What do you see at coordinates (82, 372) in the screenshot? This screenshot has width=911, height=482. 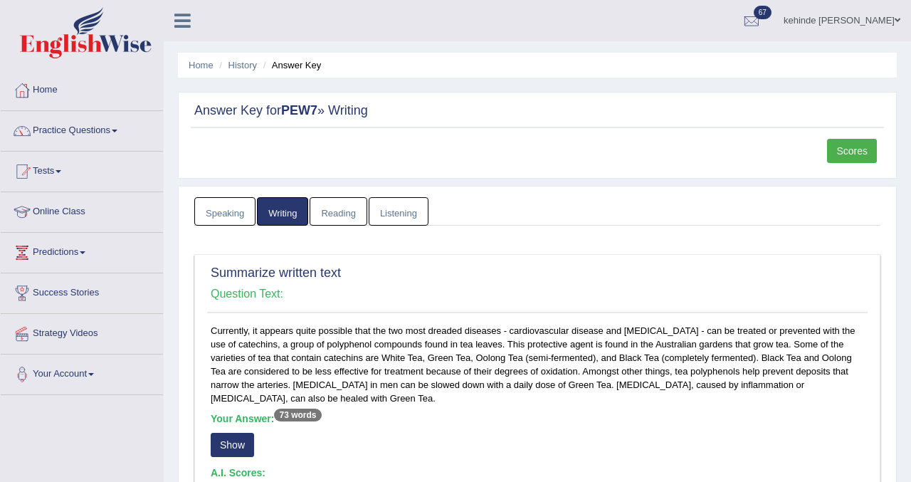 I see `a: Your Account` at bounding box center [82, 372].